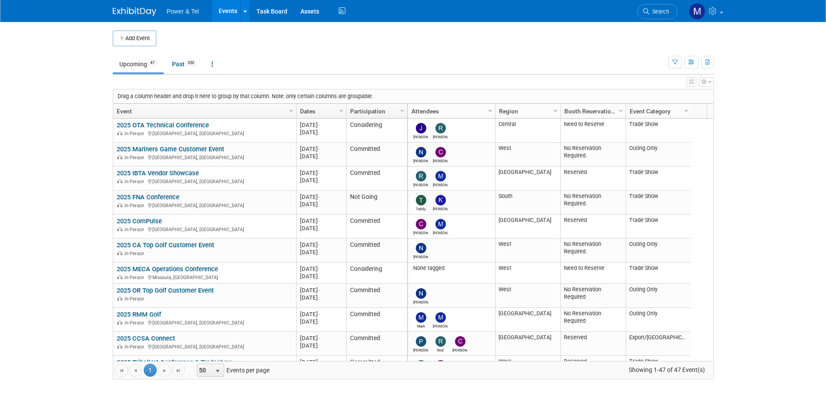  I want to click on img: Mark Monteleone, so click(421, 317).